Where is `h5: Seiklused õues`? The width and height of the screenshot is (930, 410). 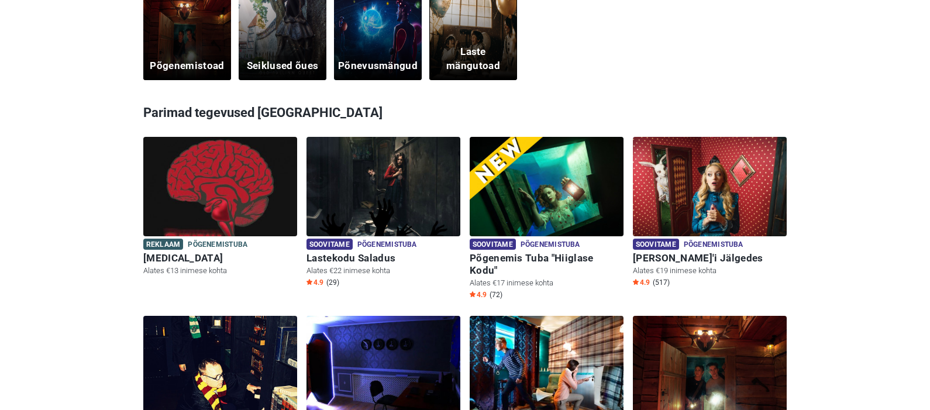 h5: Seiklused õues is located at coordinates (282, 66).